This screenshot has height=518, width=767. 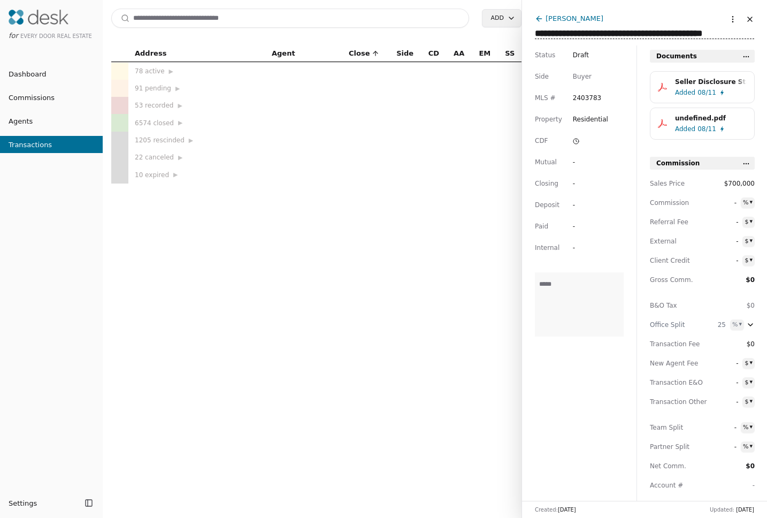 What do you see at coordinates (732, 509) in the screenshot?
I see `div: Updated:` at bounding box center [732, 509].